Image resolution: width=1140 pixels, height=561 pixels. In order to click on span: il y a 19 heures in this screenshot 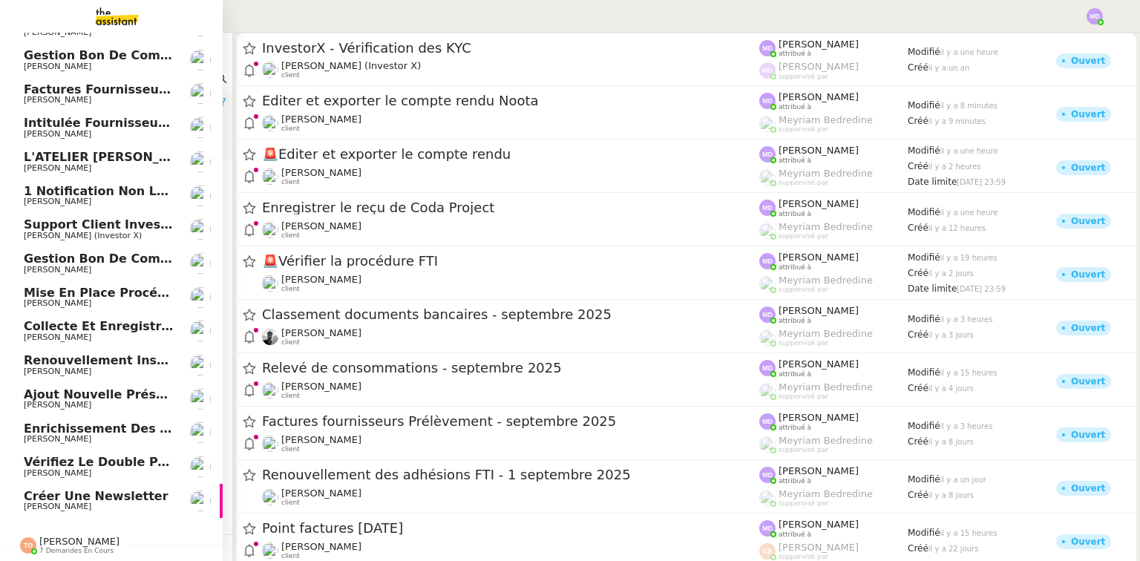, I will do `click(968, 257)`.